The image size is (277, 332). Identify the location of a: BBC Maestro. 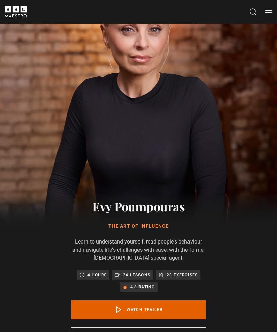
(16, 12).